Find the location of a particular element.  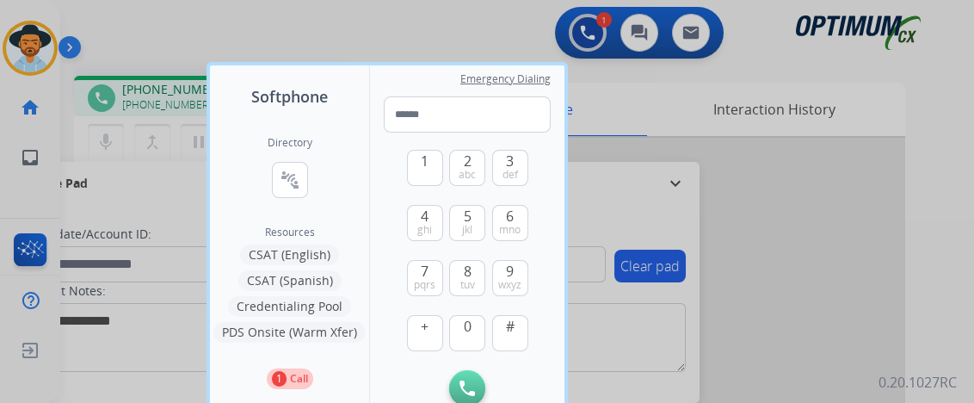

span: def is located at coordinates (510, 175).